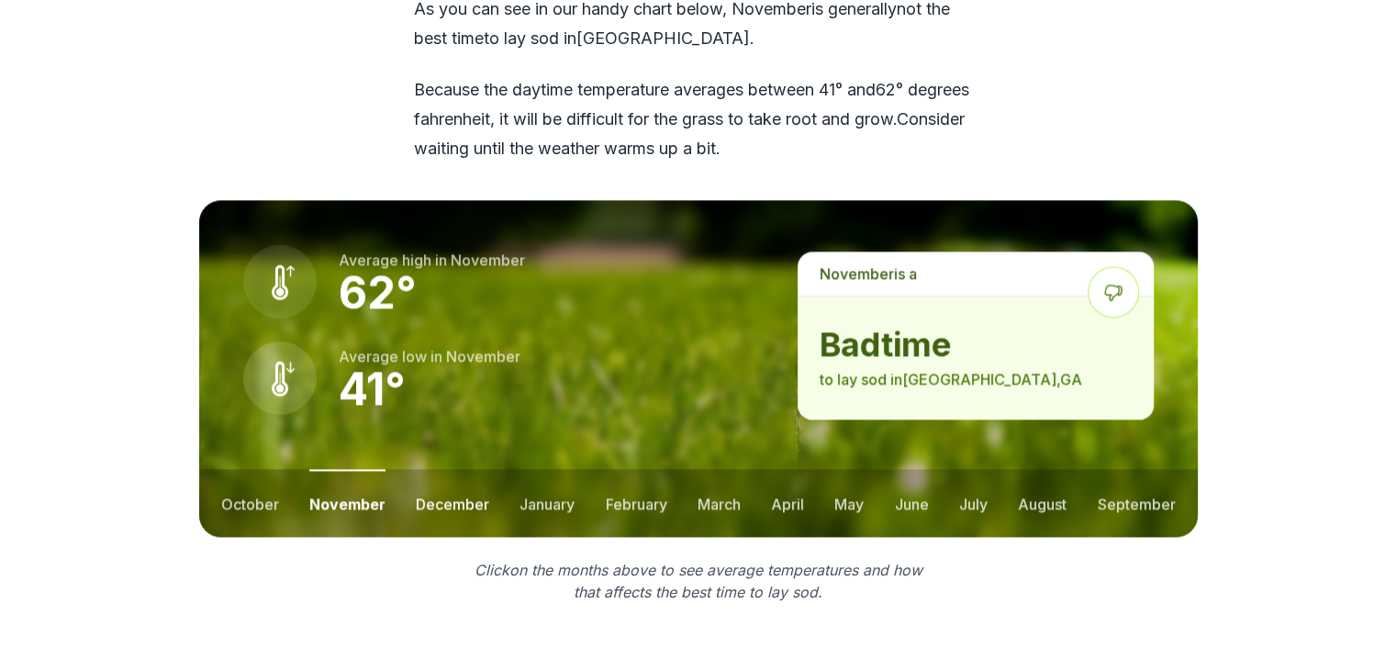 This screenshot has height=670, width=1396. What do you see at coordinates (975, 344) in the screenshot?
I see `strong: bad time` at bounding box center [975, 344].